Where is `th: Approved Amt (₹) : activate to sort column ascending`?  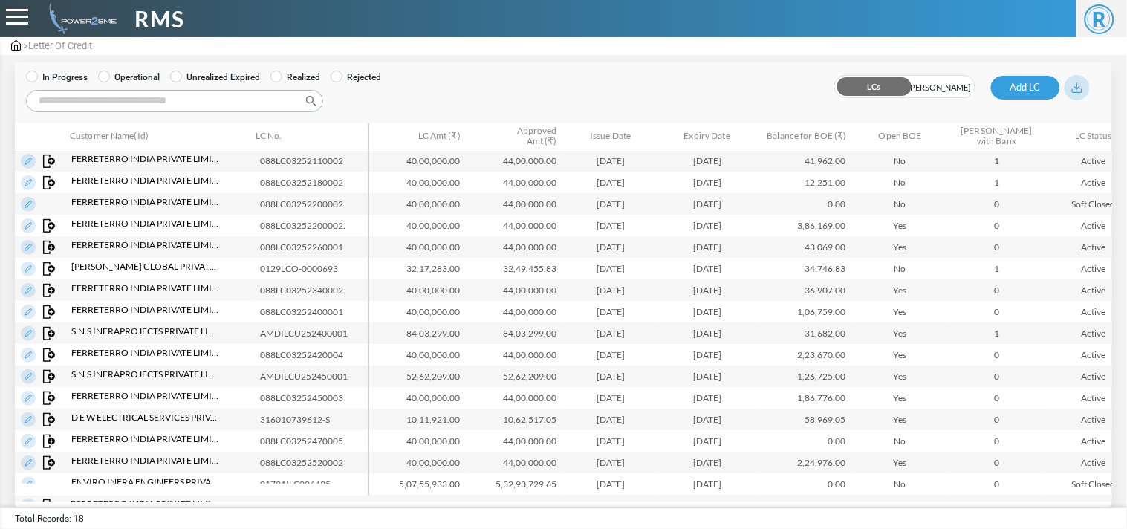
th: Approved Amt (₹) : activate to sort column ascending is located at coordinates (514, 136).